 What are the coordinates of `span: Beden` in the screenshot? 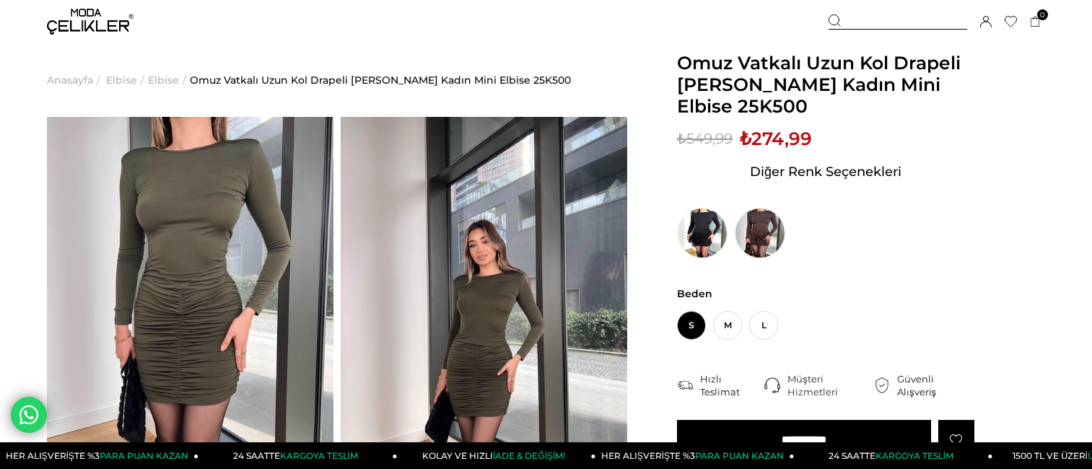 It's located at (825, 294).